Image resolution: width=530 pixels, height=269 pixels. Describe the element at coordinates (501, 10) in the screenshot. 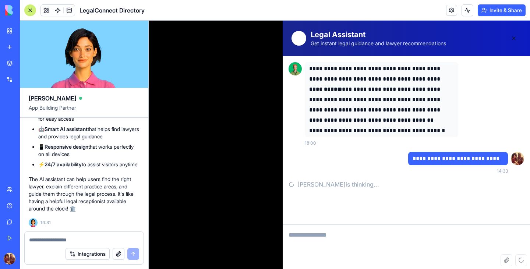

I see `button: Invite & Share` at that location.